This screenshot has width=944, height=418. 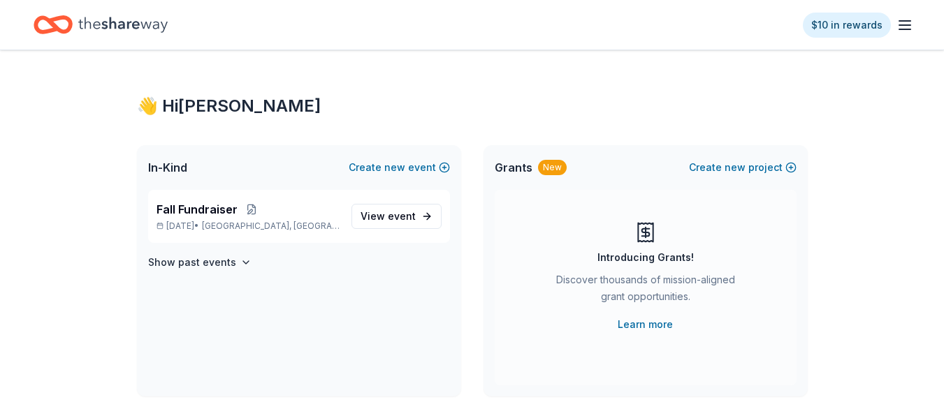 I want to click on span: Grants, so click(x=513, y=168).